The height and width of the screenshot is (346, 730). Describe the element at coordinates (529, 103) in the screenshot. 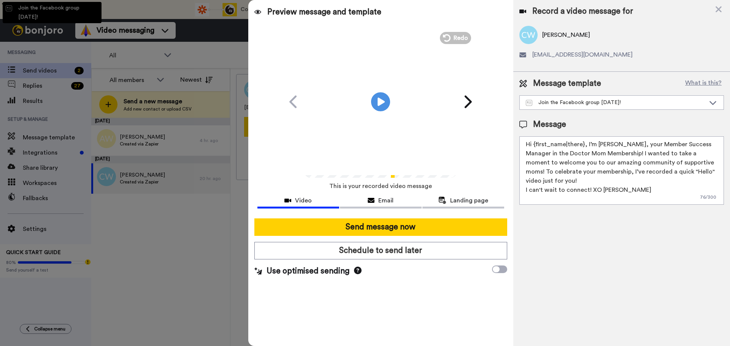

I see `img: Message-temps.svg` at that location.